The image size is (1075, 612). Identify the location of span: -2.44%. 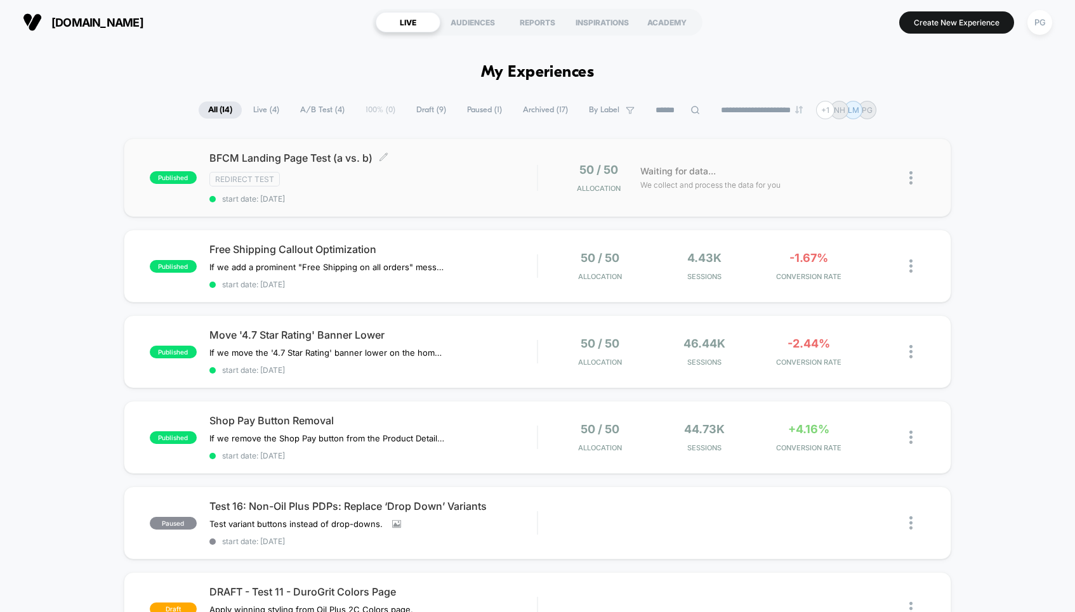
(808, 343).